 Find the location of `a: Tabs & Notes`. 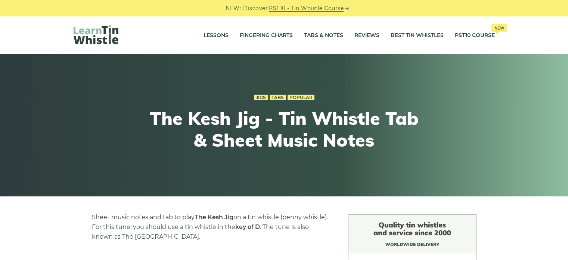

a: Tabs & Notes is located at coordinates (323, 35).